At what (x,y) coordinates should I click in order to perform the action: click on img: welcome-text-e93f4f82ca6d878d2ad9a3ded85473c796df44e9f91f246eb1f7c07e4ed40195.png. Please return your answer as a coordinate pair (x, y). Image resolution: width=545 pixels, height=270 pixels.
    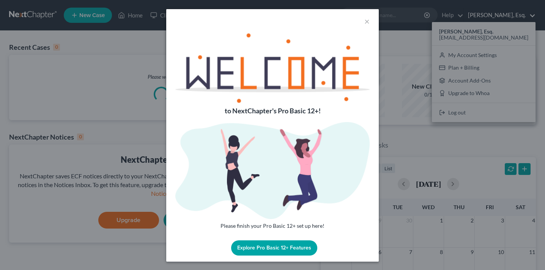
    Looking at the image, I should click on (273, 68).